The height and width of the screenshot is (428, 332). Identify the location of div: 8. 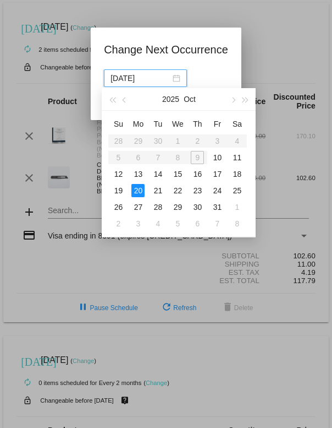
(237, 223).